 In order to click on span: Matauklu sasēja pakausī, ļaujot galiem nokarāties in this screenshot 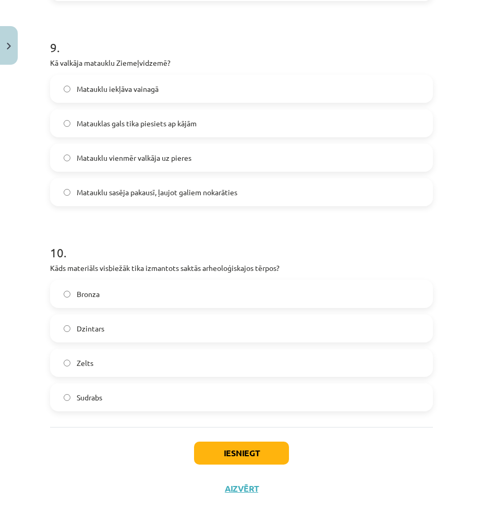, I will do `click(157, 192)`.